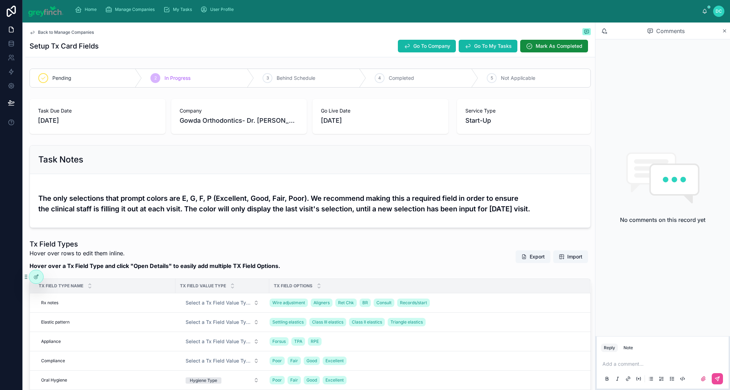 Image resolution: width=730 pixels, height=390 pixels. What do you see at coordinates (493, 46) in the screenshot?
I see `span: Go To My Tasks` at bounding box center [493, 46].